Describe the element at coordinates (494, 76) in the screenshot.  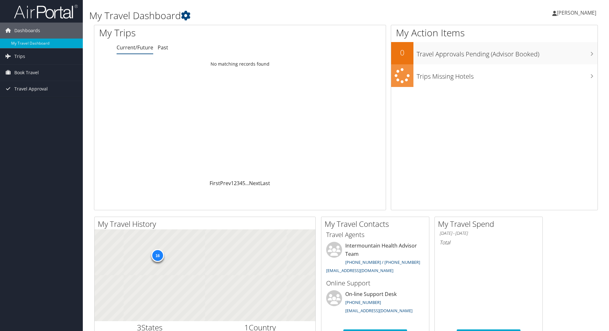
I see `a: Trips Missing Hotels` at that location.